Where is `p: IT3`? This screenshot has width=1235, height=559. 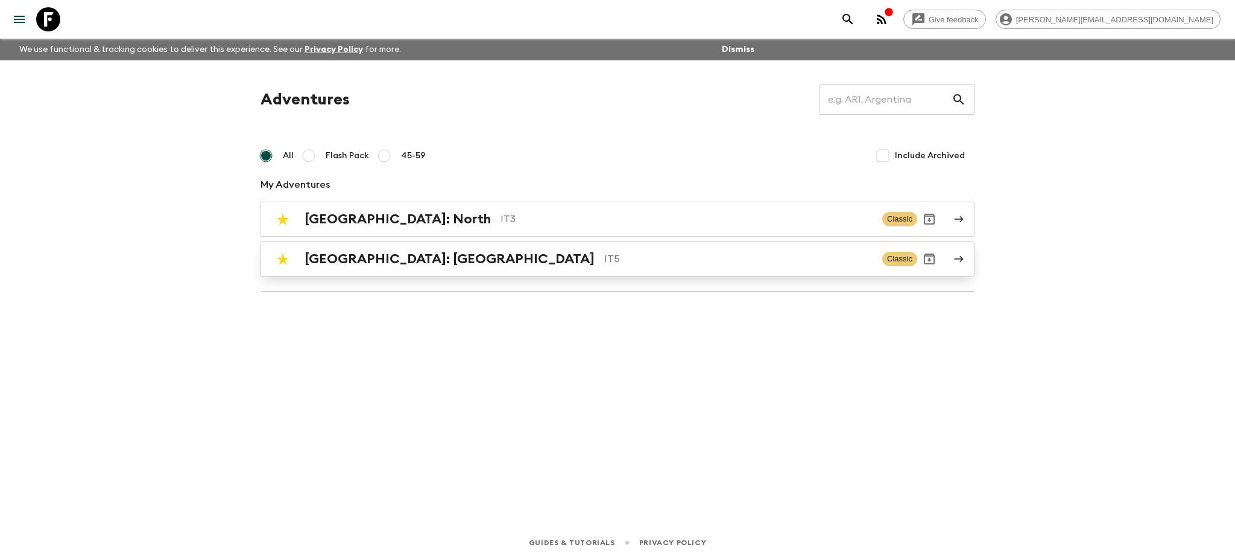
p: IT3 is located at coordinates (686, 219).